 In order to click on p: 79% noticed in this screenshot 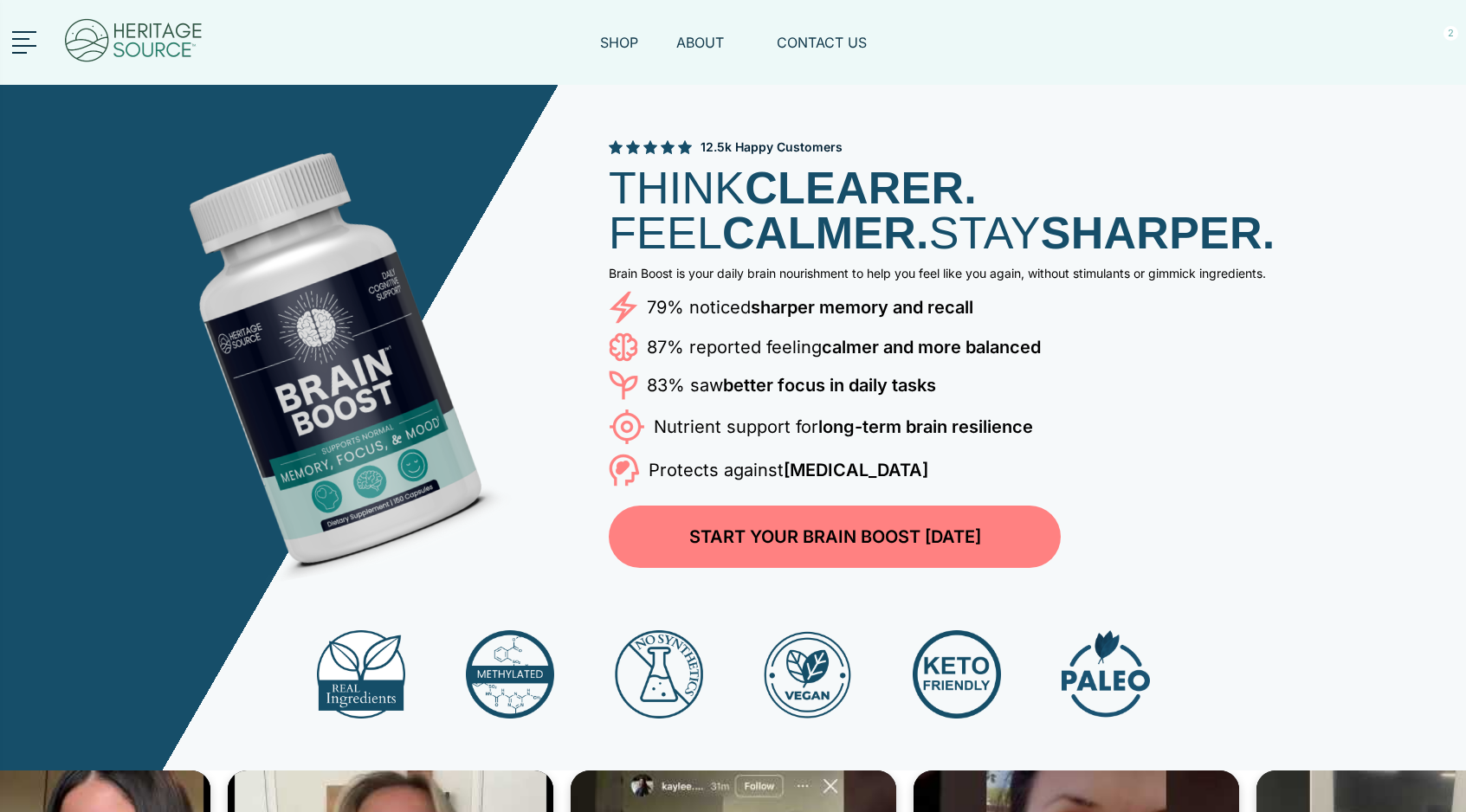, I will do `click(809, 307)`.